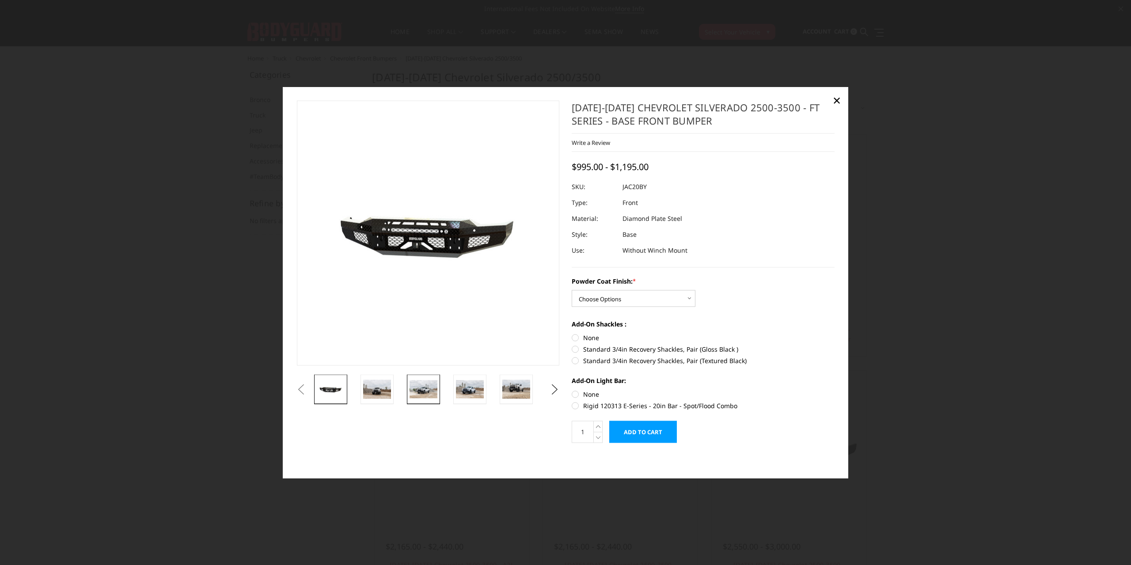 This screenshot has width=1131, height=565. What do you see at coordinates (629, 234) in the screenshot?
I see `dd: Base` at bounding box center [629, 234].